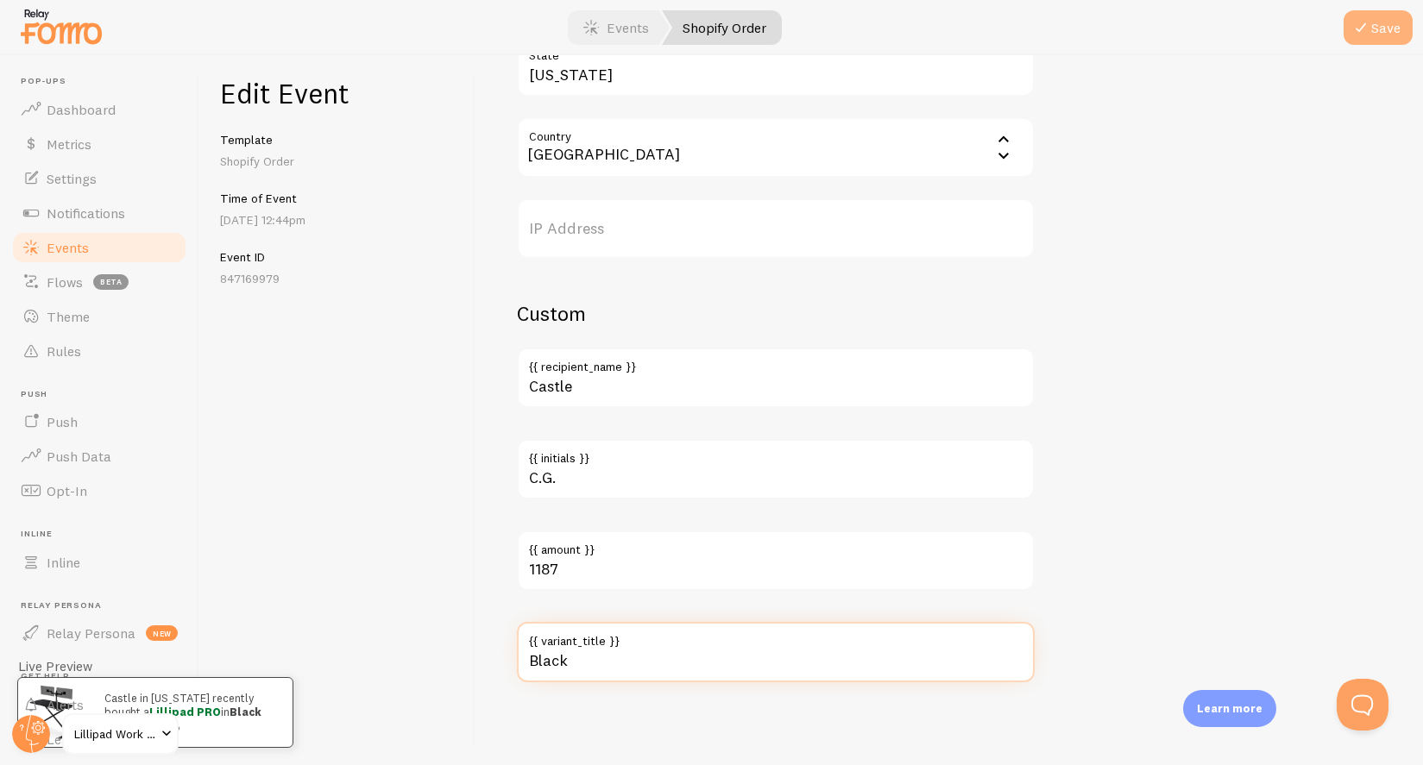 The width and height of the screenshot is (1423, 765). I want to click on a: Alerts, so click(99, 705).